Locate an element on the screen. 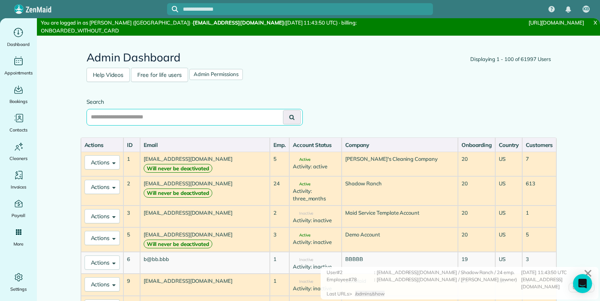  a: Contacts is located at coordinates (18, 123).